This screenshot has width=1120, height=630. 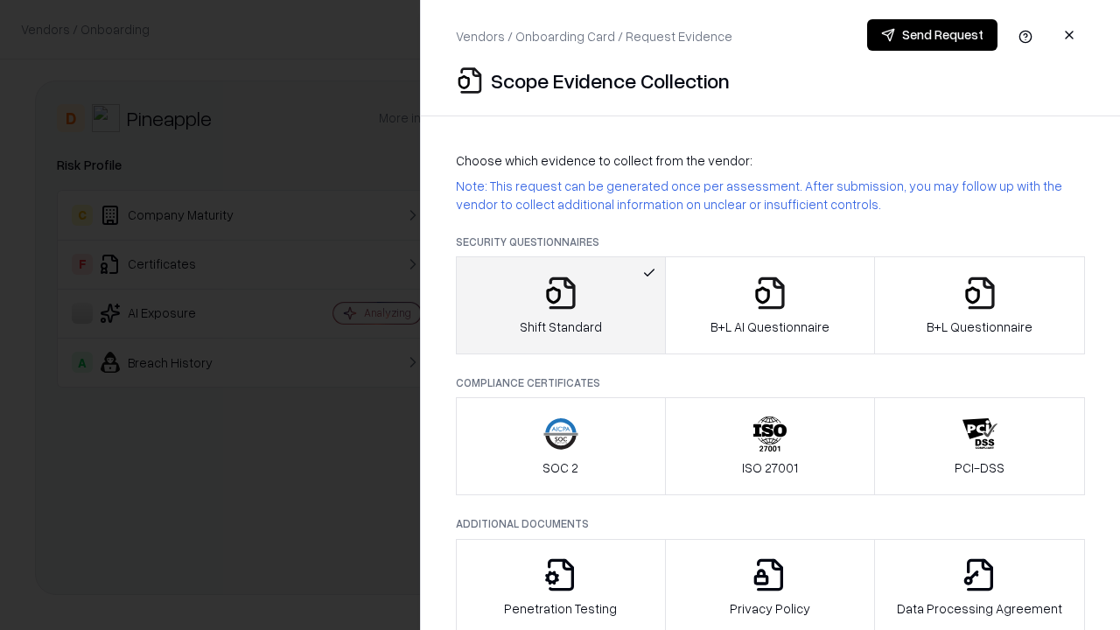 What do you see at coordinates (770, 242) in the screenshot?
I see `p: Security Questionnaires` at bounding box center [770, 242].